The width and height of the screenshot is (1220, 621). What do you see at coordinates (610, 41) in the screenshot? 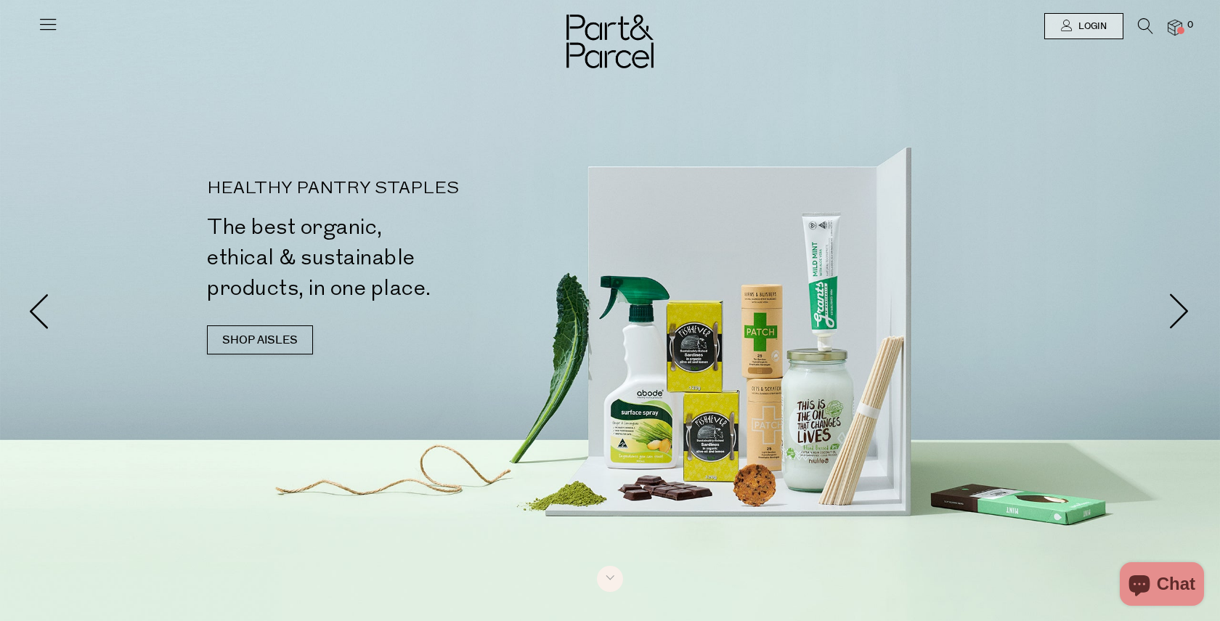
I see `img: Part&Parcel` at bounding box center [610, 41].